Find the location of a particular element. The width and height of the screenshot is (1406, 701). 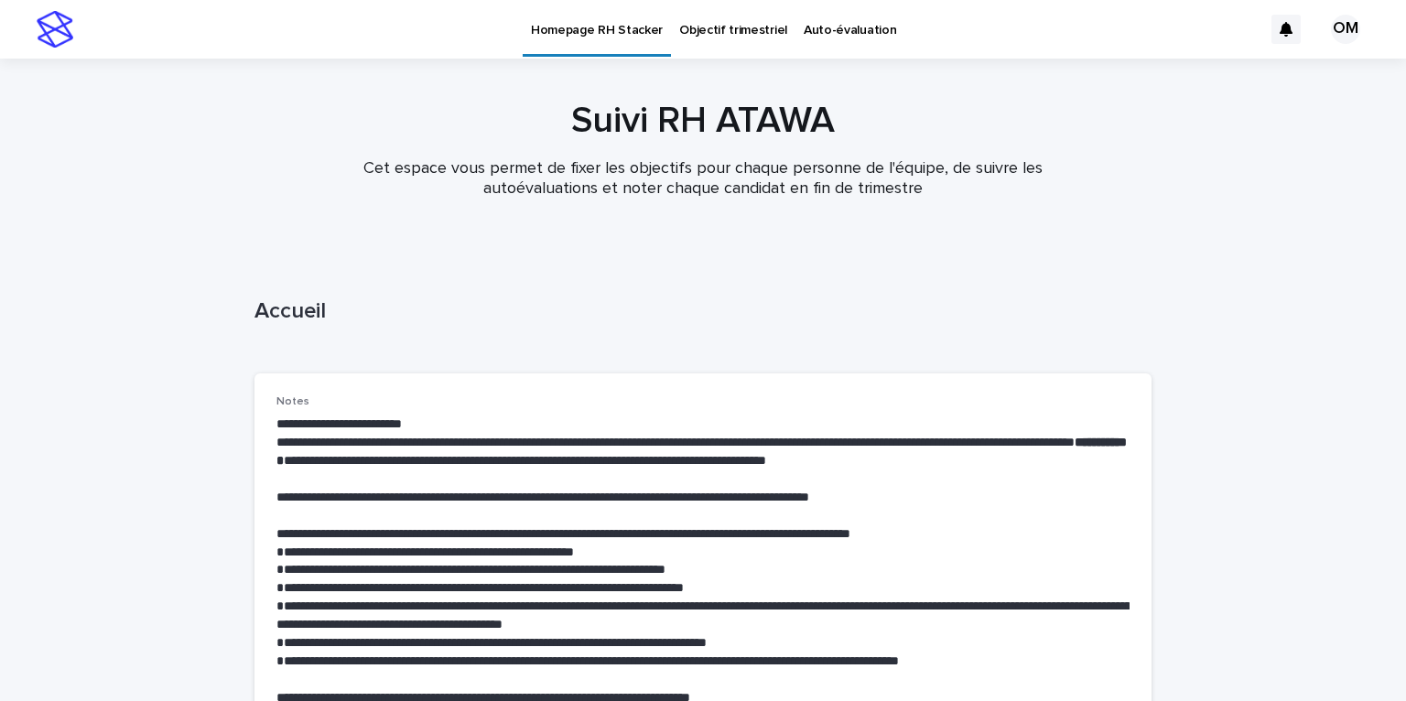

span: Notes is located at coordinates (293, 402).